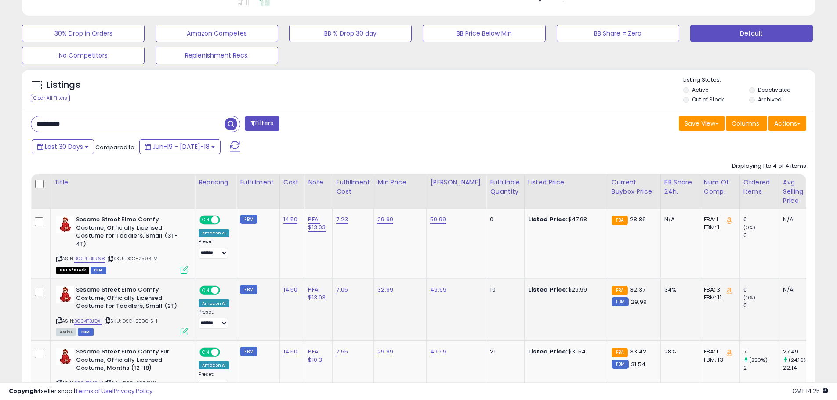 The height and width of the screenshot is (400, 837). I want to click on b: Sesame Street Elmo Comfy Costume, Officially Licensed Costume for Toddlers, Small (2T), so click(129, 299).